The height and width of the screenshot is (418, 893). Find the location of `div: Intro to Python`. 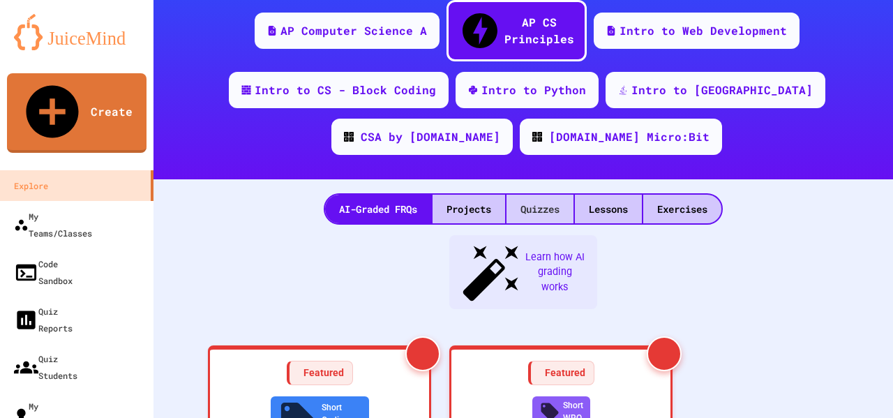

div: Intro to Python is located at coordinates (534, 90).